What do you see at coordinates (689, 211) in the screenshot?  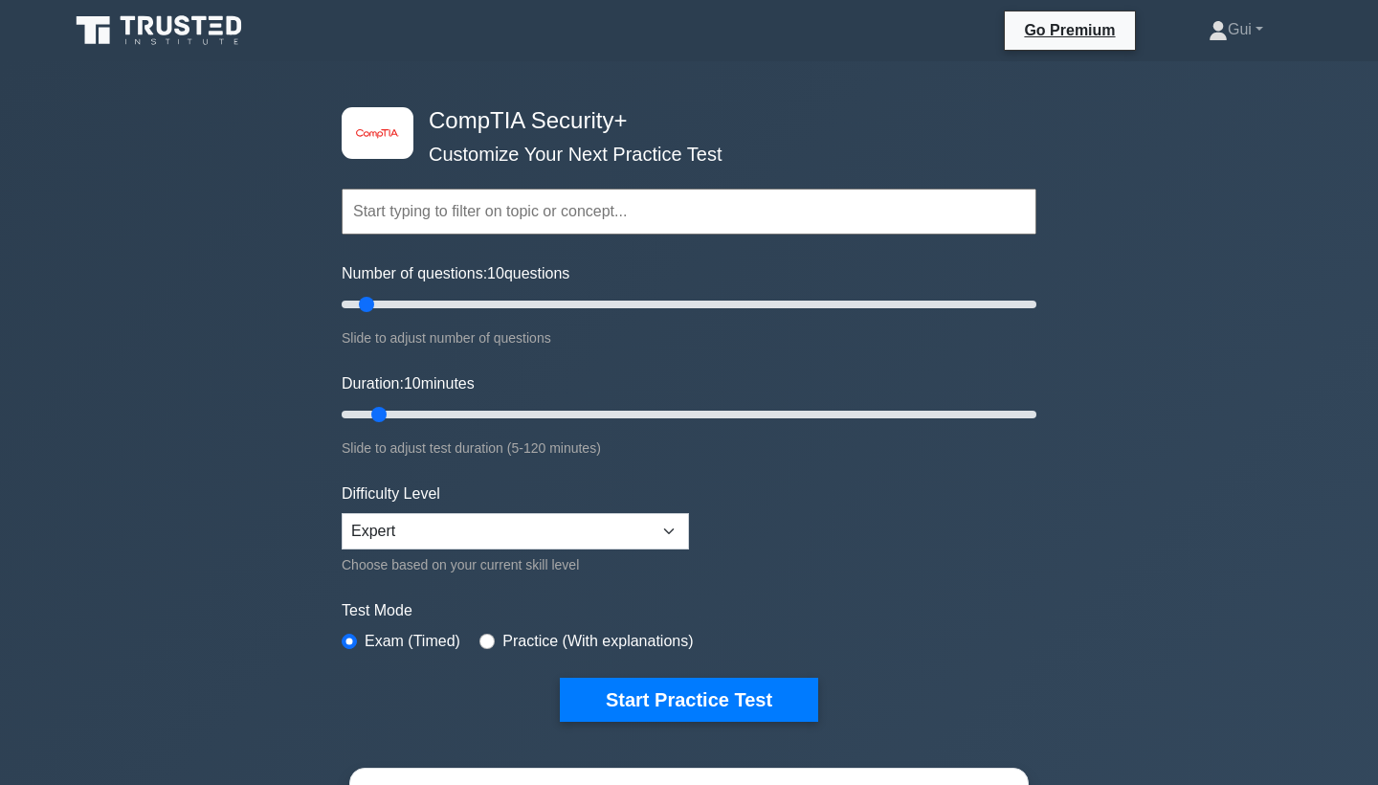 I see `input: Start typing to filter on topic or concept...` at bounding box center [689, 211].